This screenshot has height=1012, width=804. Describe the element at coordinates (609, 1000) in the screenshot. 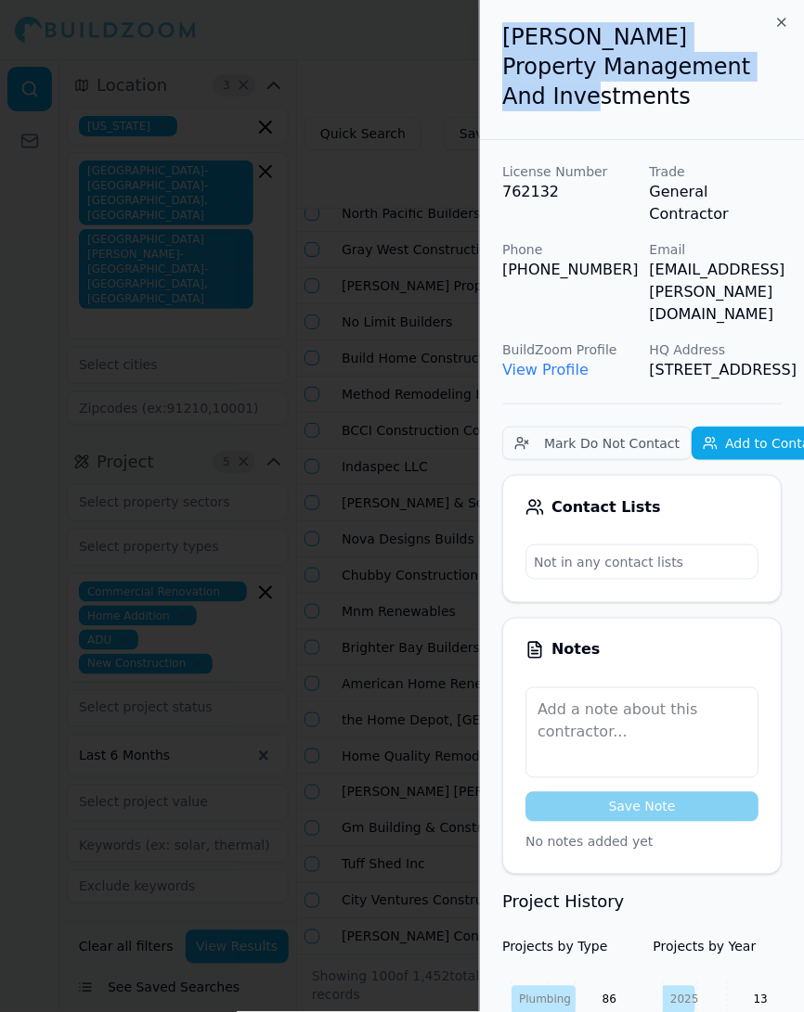

I see `text: 86` at that location.